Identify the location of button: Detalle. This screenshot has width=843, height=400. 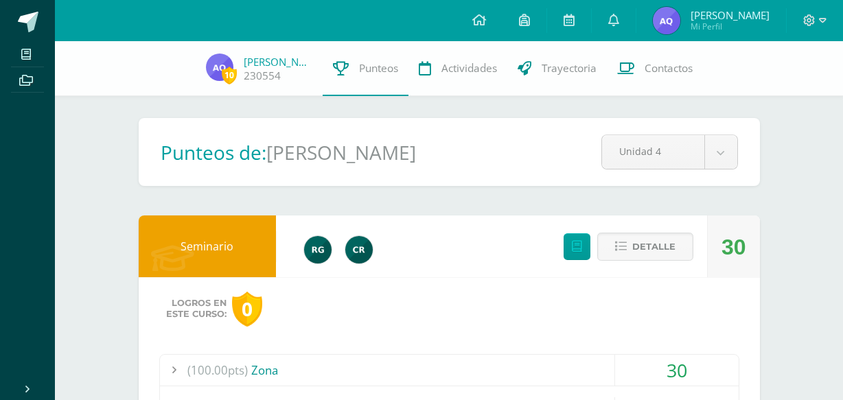
(645, 246).